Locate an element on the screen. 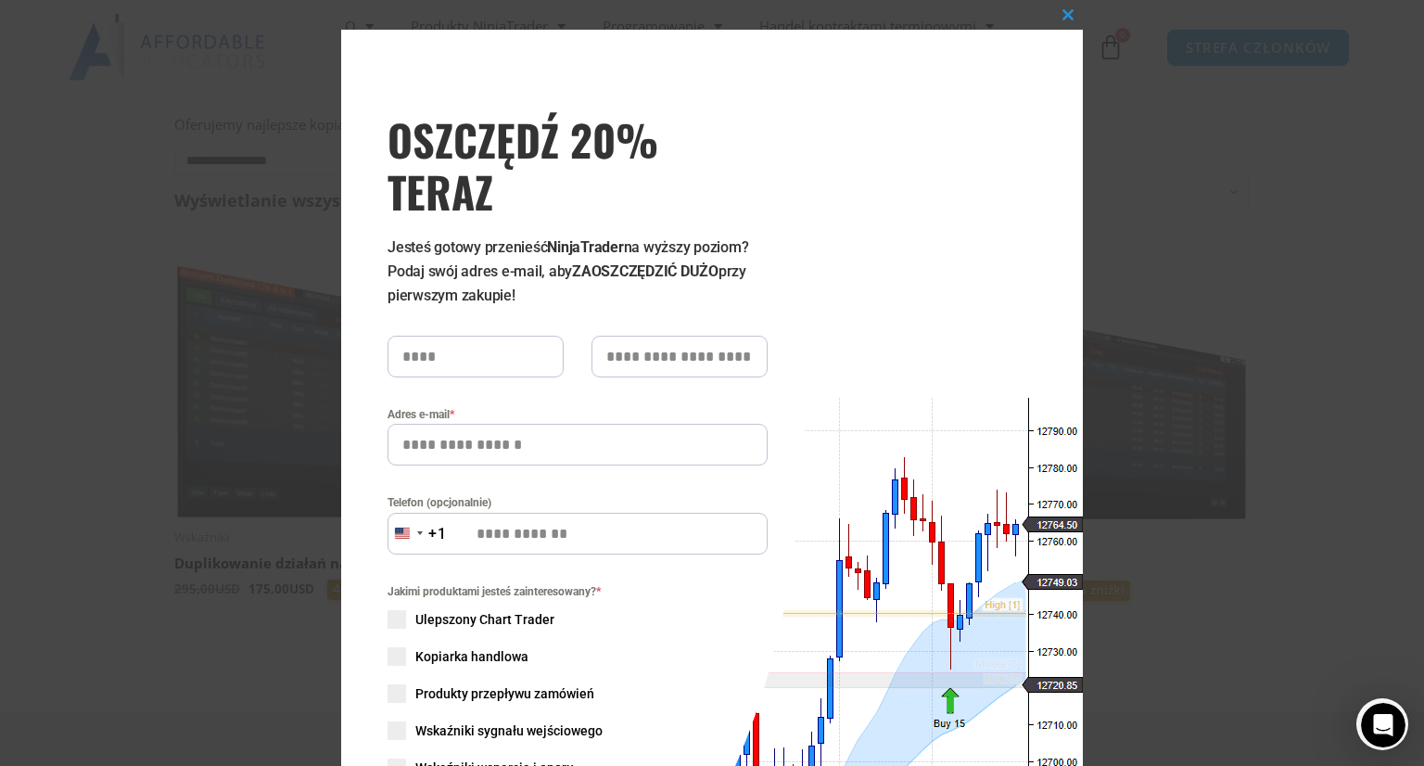 This screenshot has width=1424, height=766. font: przy pierwszym zakupie! is located at coordinates (566, 283).